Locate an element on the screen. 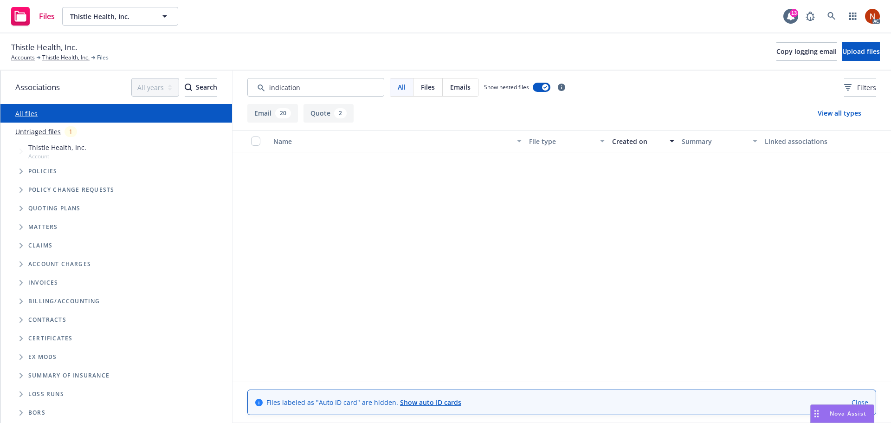  span: Claims is located at coordinates (40, 246).